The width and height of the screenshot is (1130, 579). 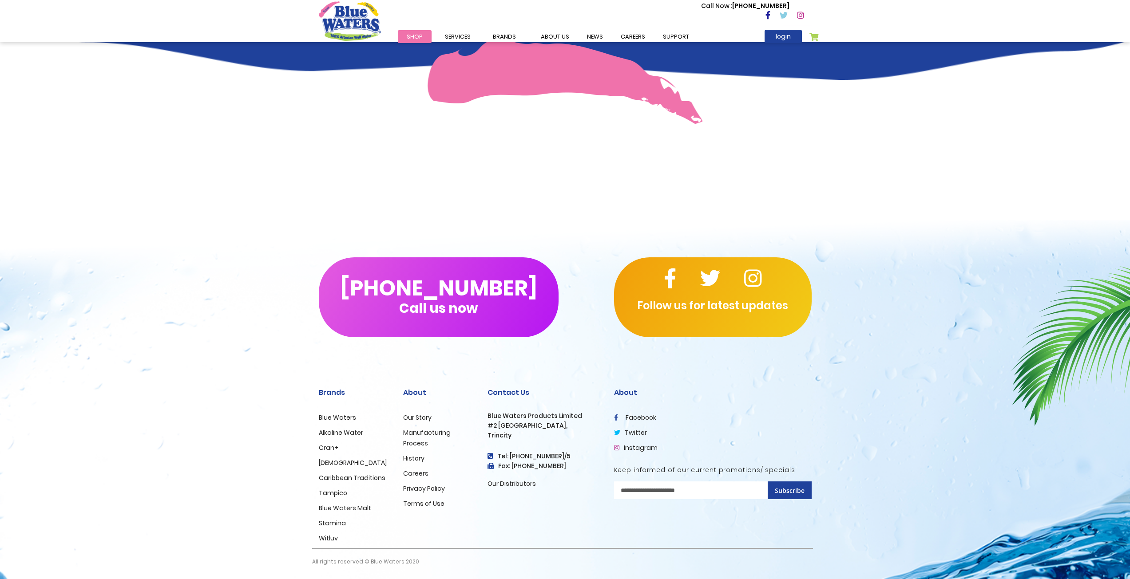 What do you see at coordinates (417, 418) in the screenshot?
I see `a: Our Story` at bounding box center [417, 418].